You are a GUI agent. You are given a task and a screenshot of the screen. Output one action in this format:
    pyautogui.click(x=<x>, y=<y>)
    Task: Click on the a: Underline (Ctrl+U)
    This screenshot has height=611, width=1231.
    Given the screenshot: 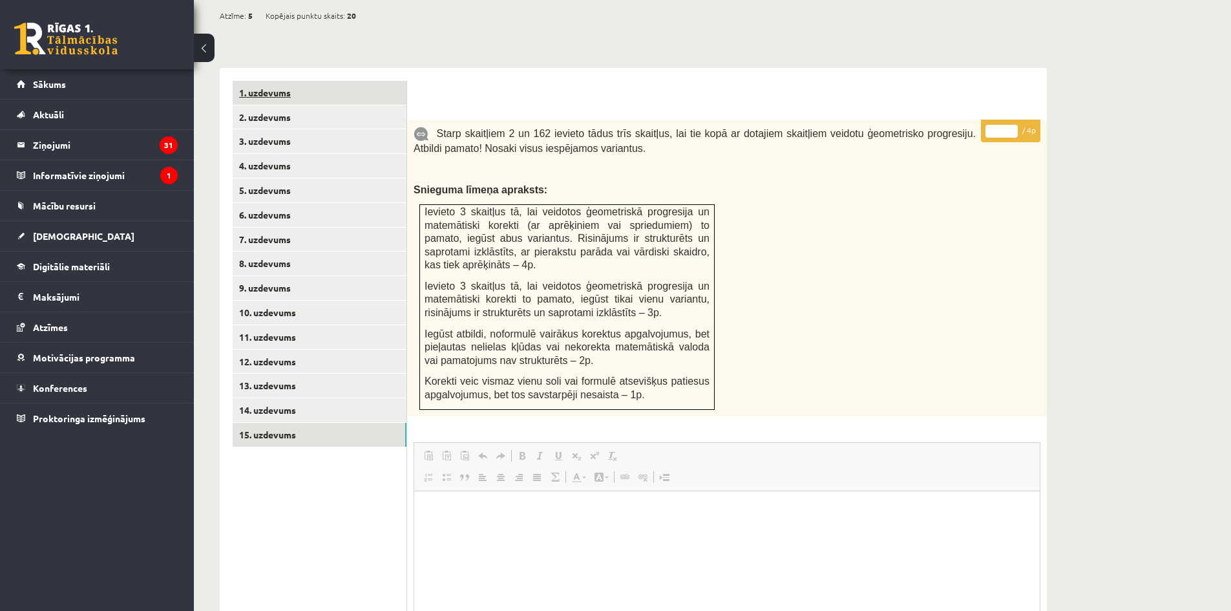 What is the action you would take?
    pyautogui.click(x=558, y=456)
    